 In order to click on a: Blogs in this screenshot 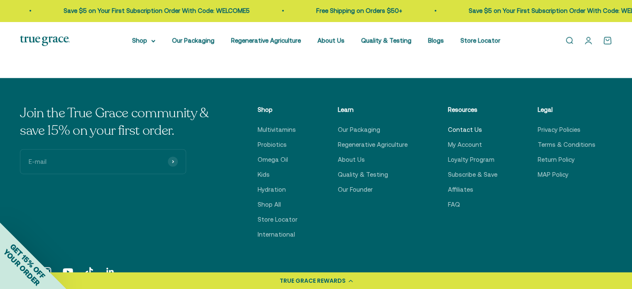, I will do `click(436, 40)`.